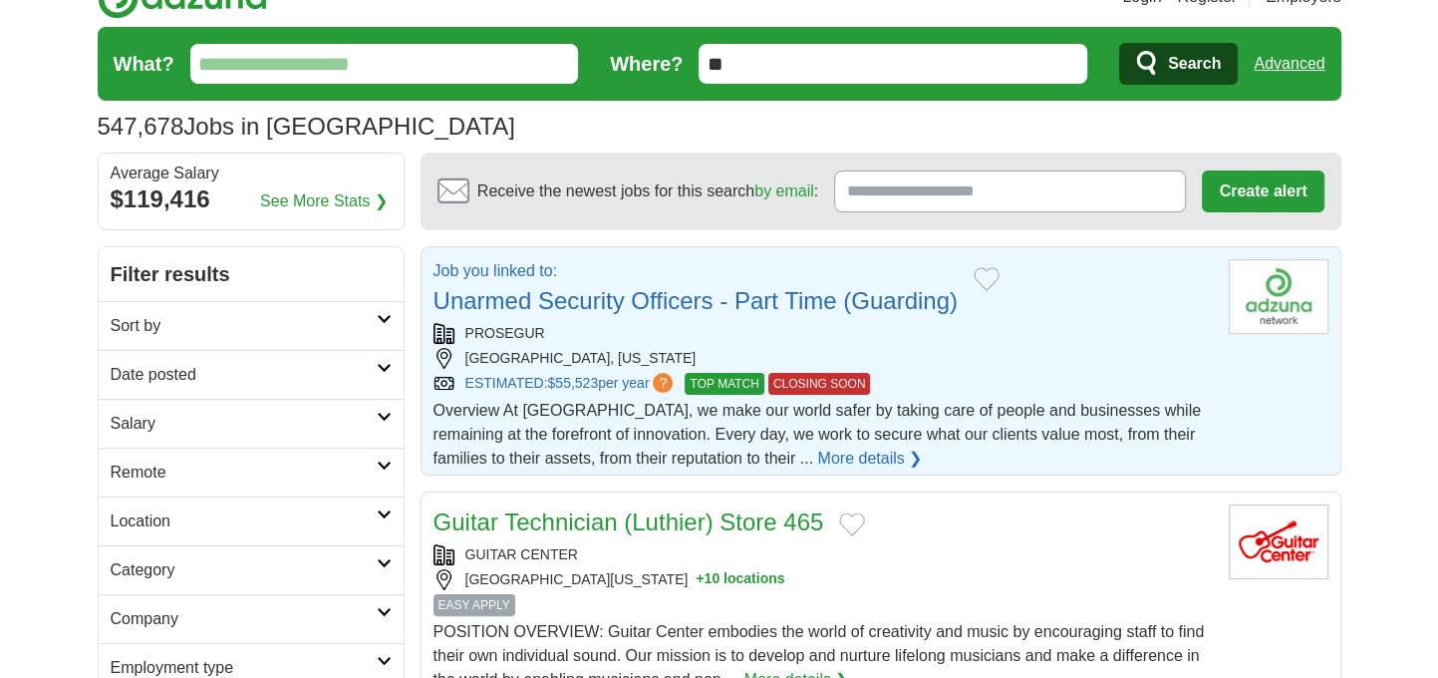 This screenshot has height=678, width=1438. Describe the element at coordinates (243, 375) in the screenshot. I see `h2: Date posted` at that location.